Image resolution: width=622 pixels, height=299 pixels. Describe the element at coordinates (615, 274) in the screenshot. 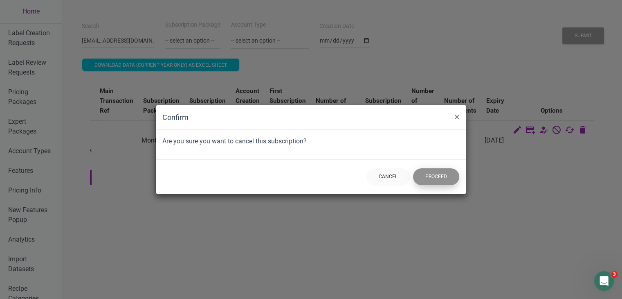

I see `span: 3` at that location.